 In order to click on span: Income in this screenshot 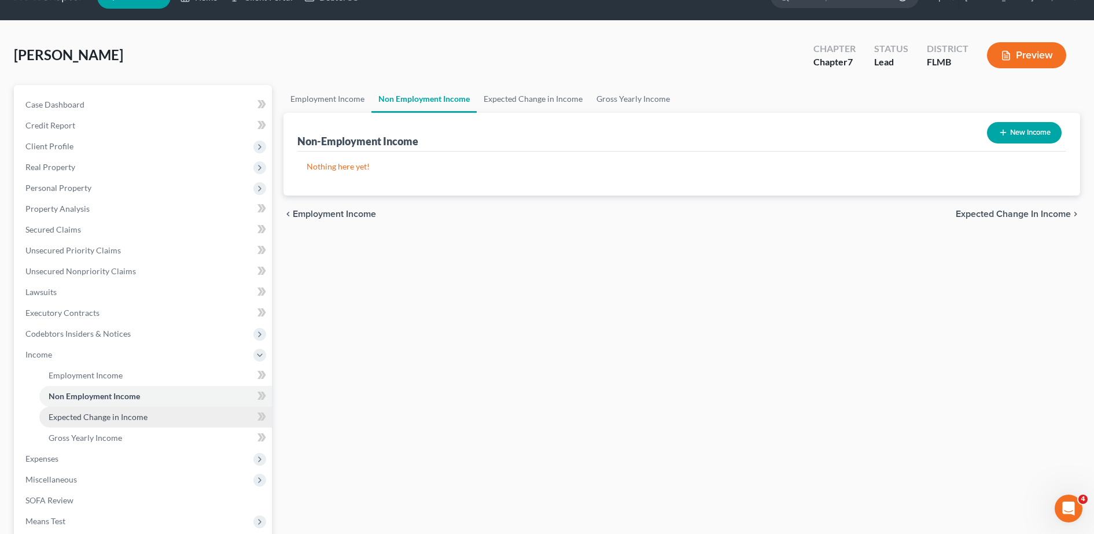, I will do `click(39, 354)`.